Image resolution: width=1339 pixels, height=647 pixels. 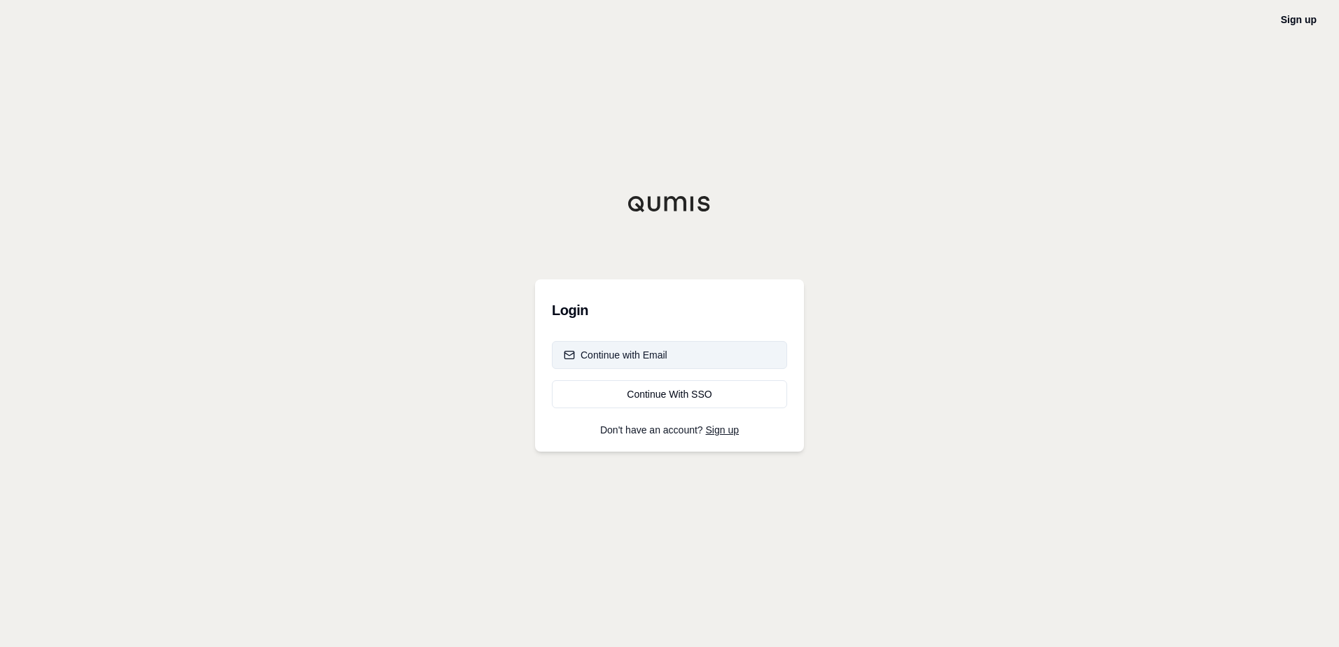 I want to click on div: Continue With SSO, so click(x=669, y=394).